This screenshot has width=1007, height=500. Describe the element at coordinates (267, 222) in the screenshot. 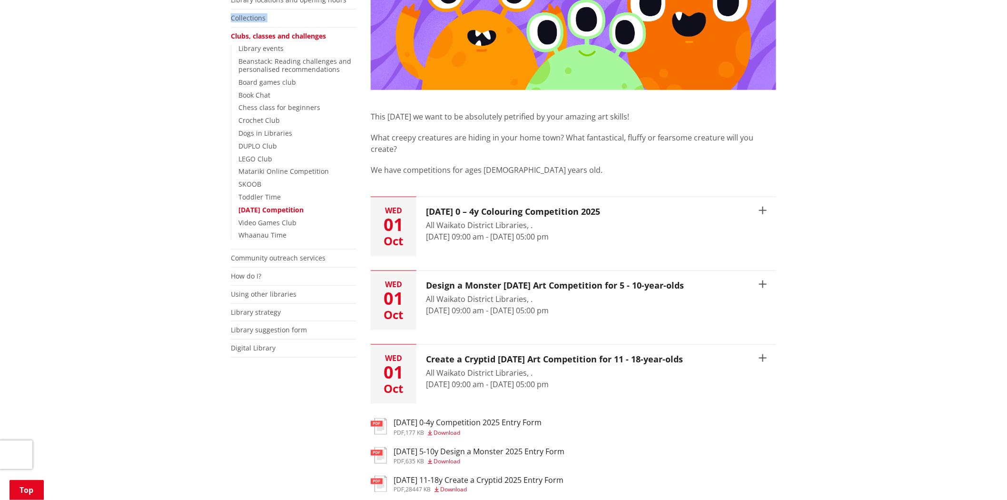

I see `a: Video Games Club` at that location.